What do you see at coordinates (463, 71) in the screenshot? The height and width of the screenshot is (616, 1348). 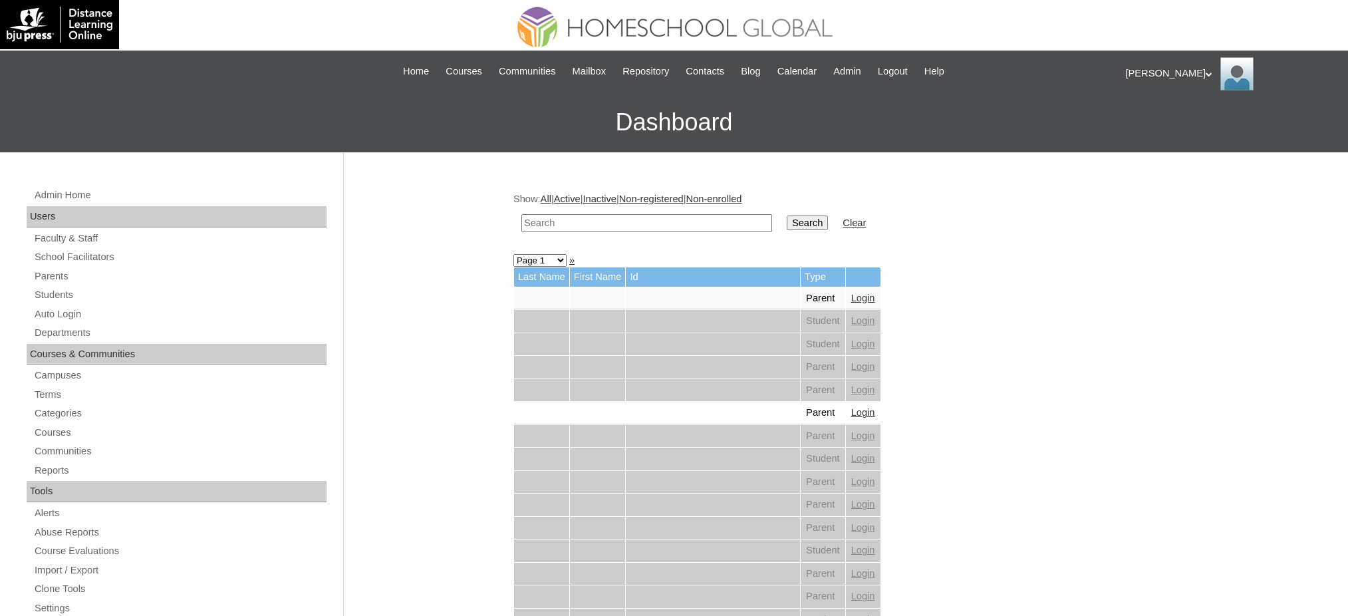 I see `span: Courses` at bounding box center [463, 71].